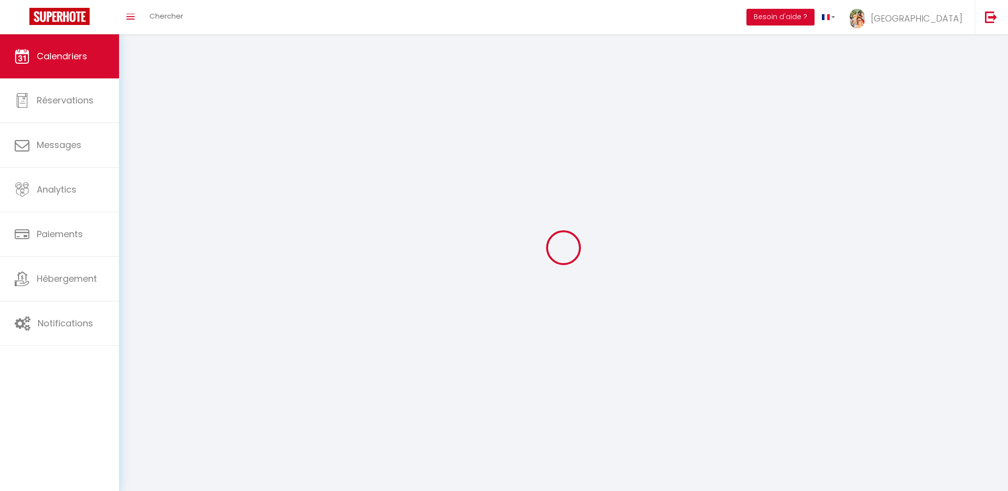 The height and width of the screenshot is (491, 1008). What do you see at coordinates (166, 16) in the screenshot?
I see `span: Chercher` at bounding box center [166, 16].